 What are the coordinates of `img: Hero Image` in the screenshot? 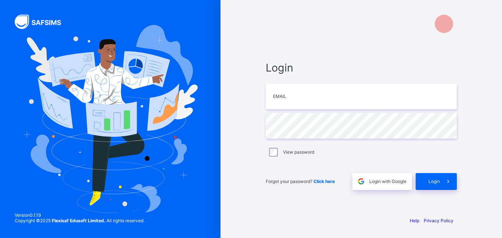 It's located at (110, 119).